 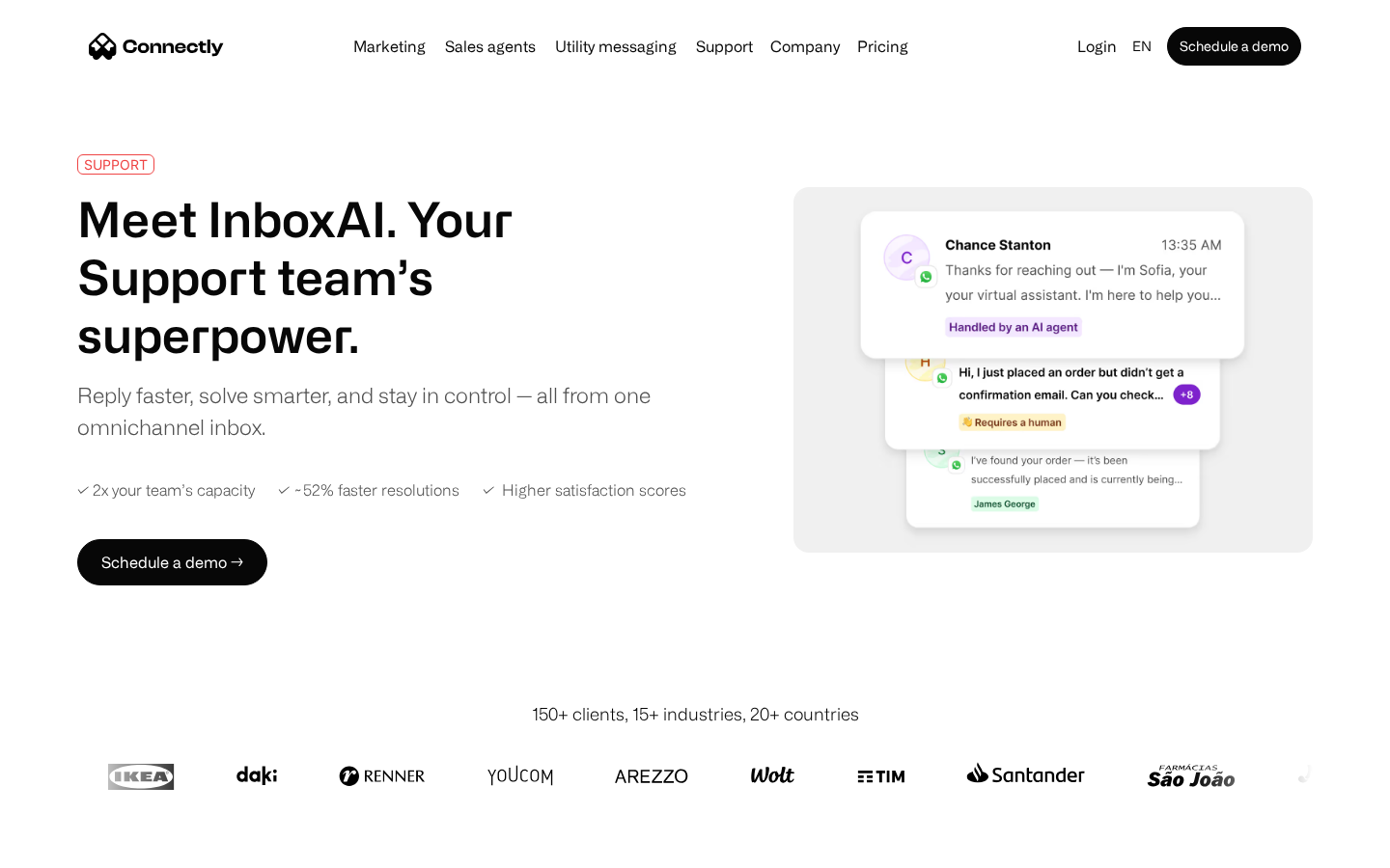 What do you see at coordinates (1233, 47) in the screenshot?
I see `a: Schedule a demo` at bounding box center [1233, 47].